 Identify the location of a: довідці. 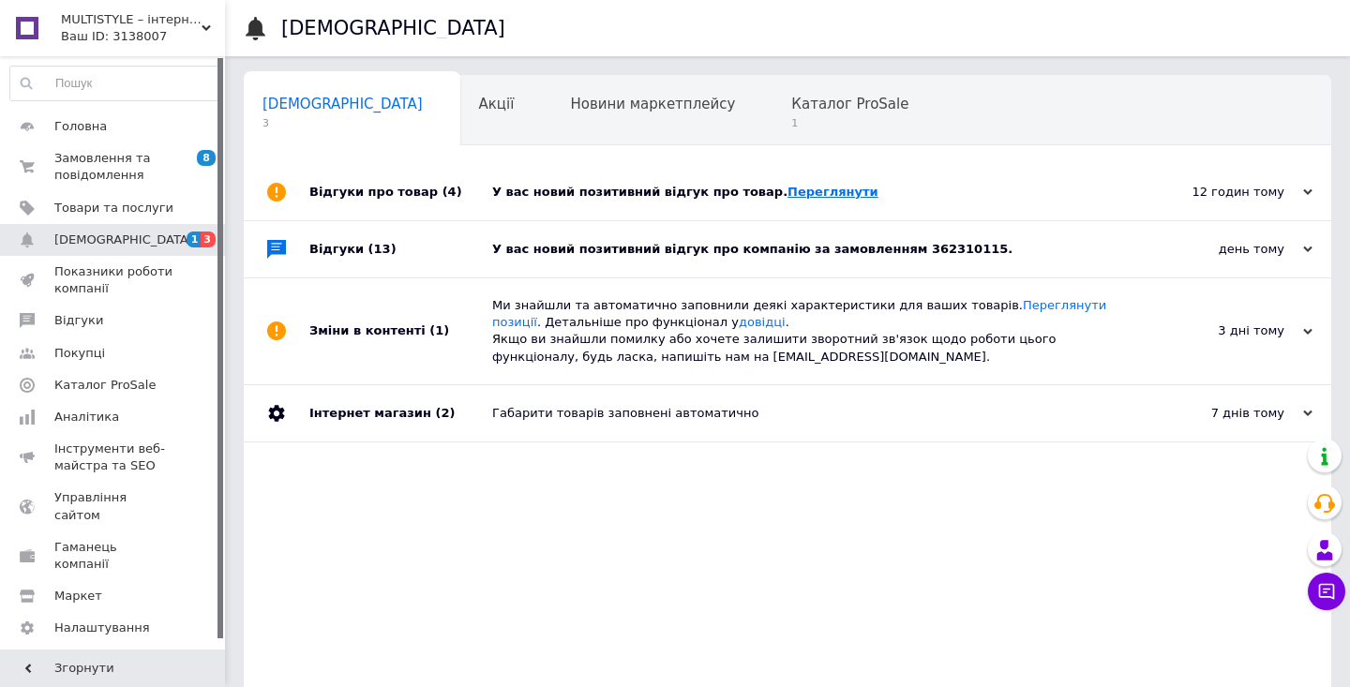
(762, 322).